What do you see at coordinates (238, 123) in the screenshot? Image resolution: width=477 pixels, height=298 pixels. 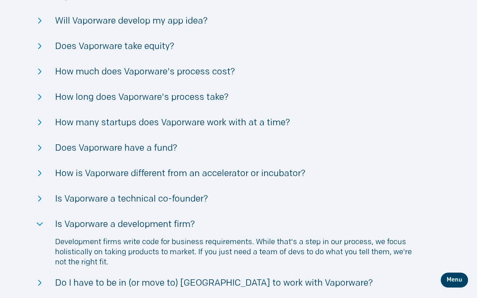 I see `div: How many startups does Vaporware work with at a time?` at bounding box center [238, 123].